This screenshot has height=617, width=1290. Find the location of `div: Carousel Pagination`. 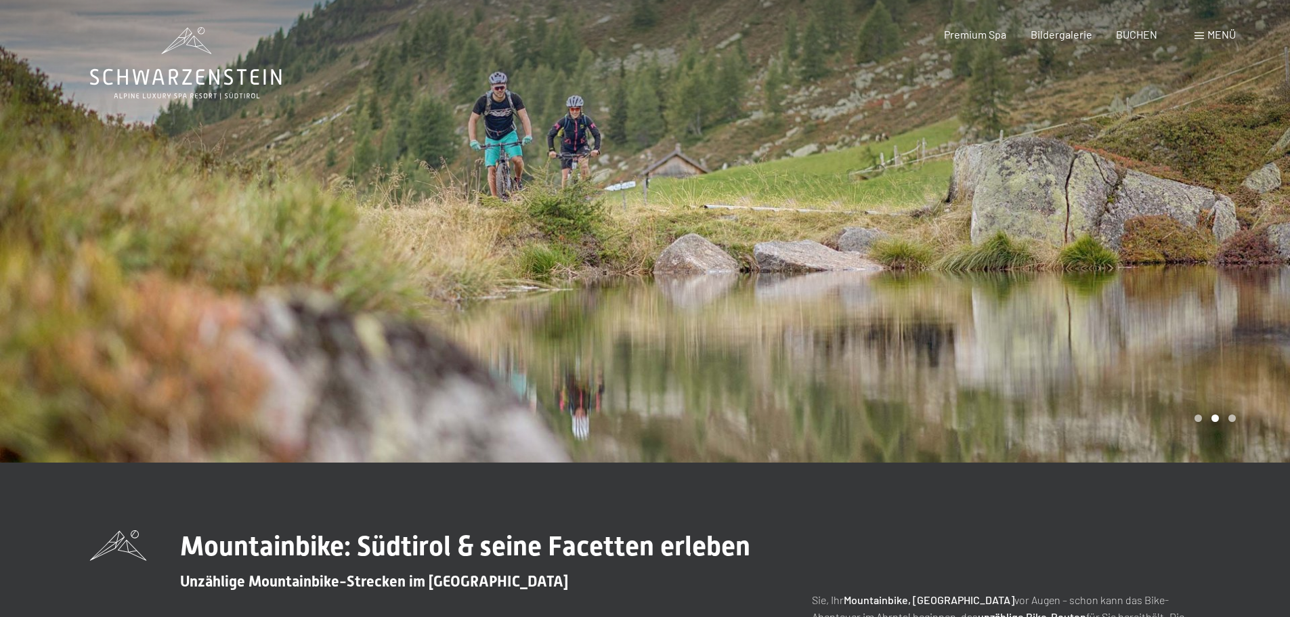

div: Carousel Pagination is located at coordinates (1213, 418).